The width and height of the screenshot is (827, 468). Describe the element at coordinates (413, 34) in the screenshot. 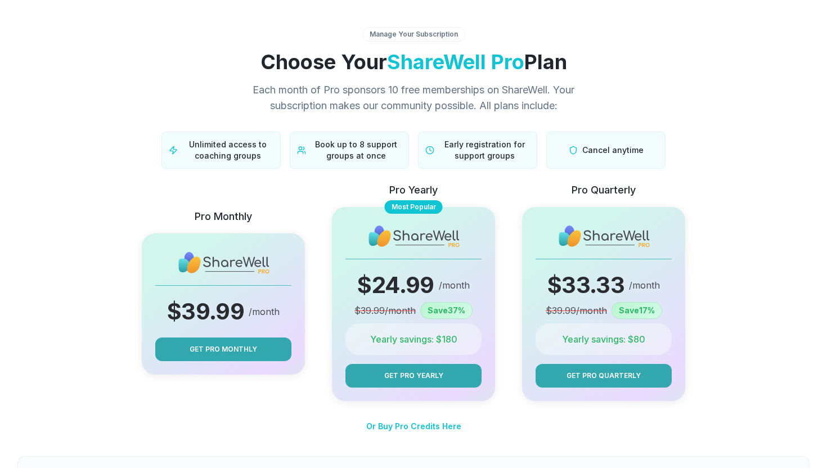

I see `div: Manage Your Subscription` at that location.